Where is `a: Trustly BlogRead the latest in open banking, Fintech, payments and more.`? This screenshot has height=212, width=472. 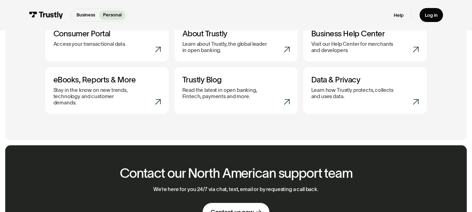 a: Trustly BlogRead the latest in open banking, Fintech, payments and more. is located at coordinates (236, 91).